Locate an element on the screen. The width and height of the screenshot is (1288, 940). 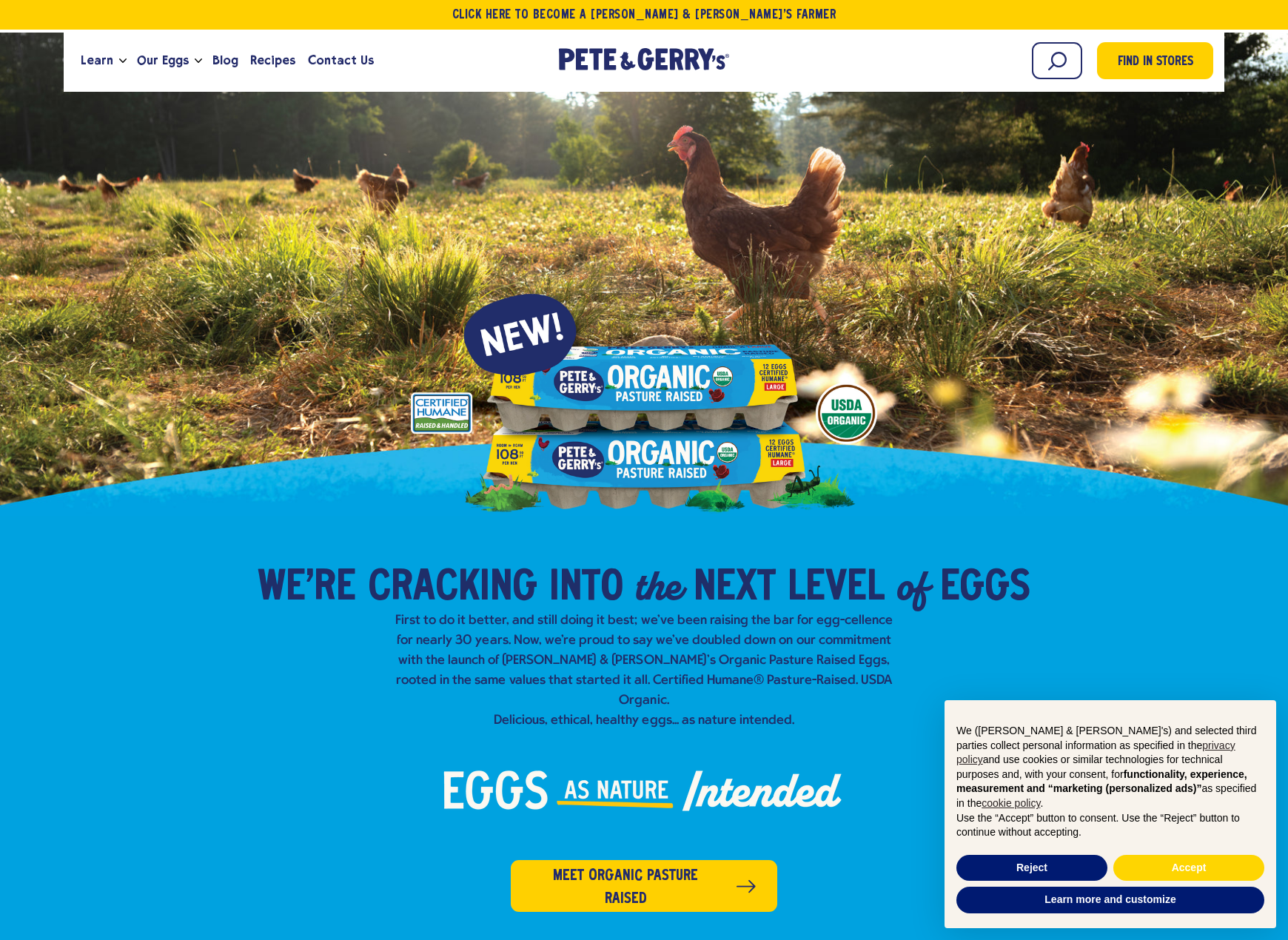
span: Cracking is located at coordinates (453, 589).